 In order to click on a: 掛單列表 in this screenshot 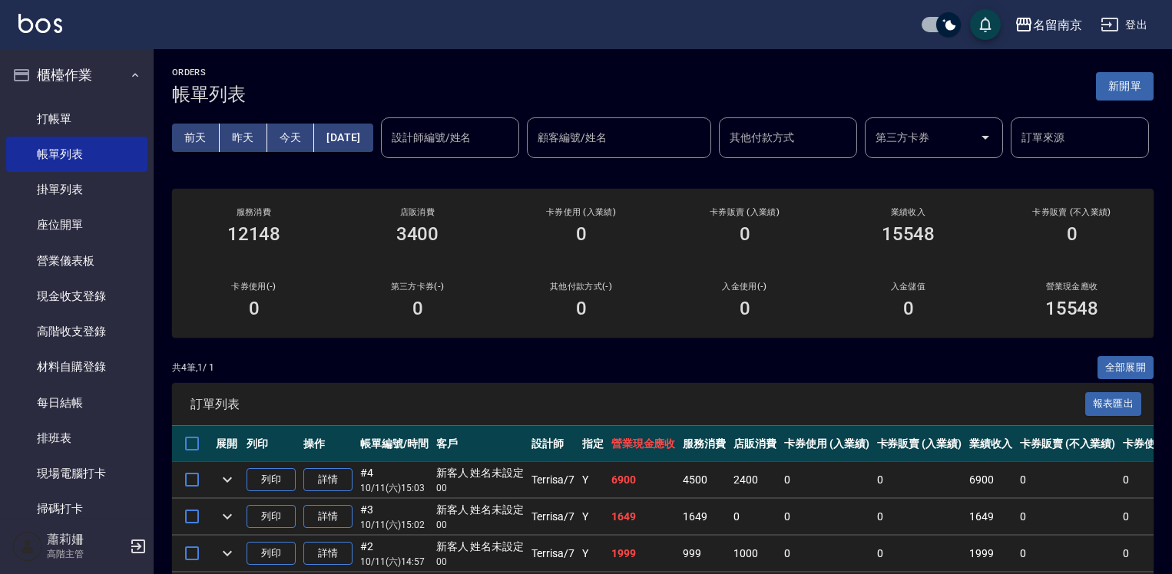, I will do `click(77, 190)`.